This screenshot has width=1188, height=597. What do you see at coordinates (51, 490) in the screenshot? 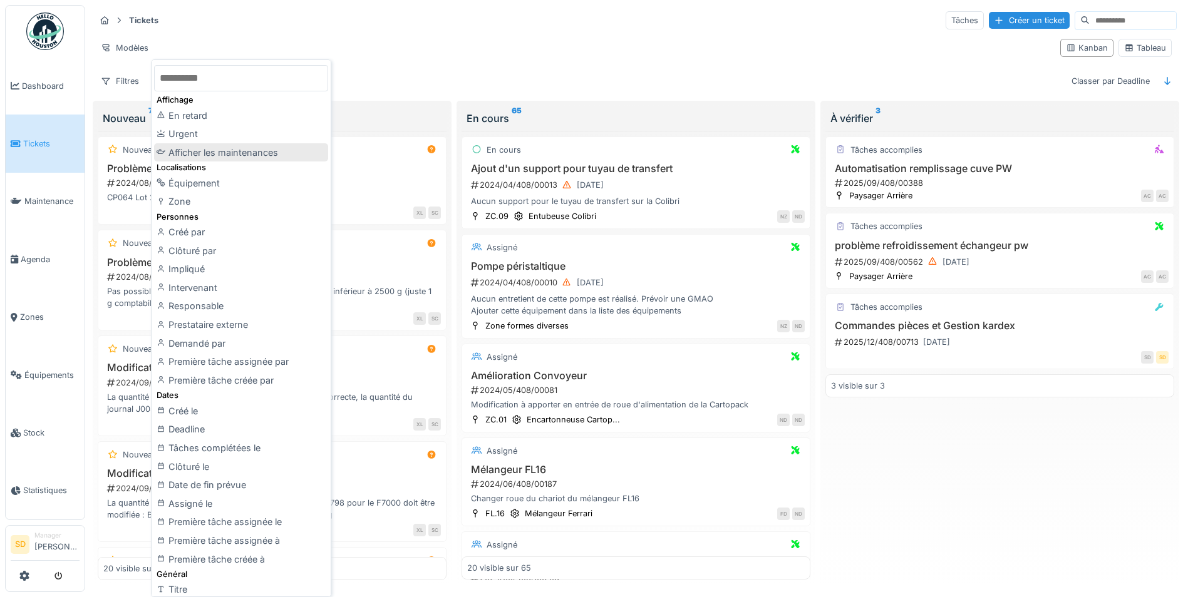
I see `span: Statistiques` at bounding box center [51, 490].